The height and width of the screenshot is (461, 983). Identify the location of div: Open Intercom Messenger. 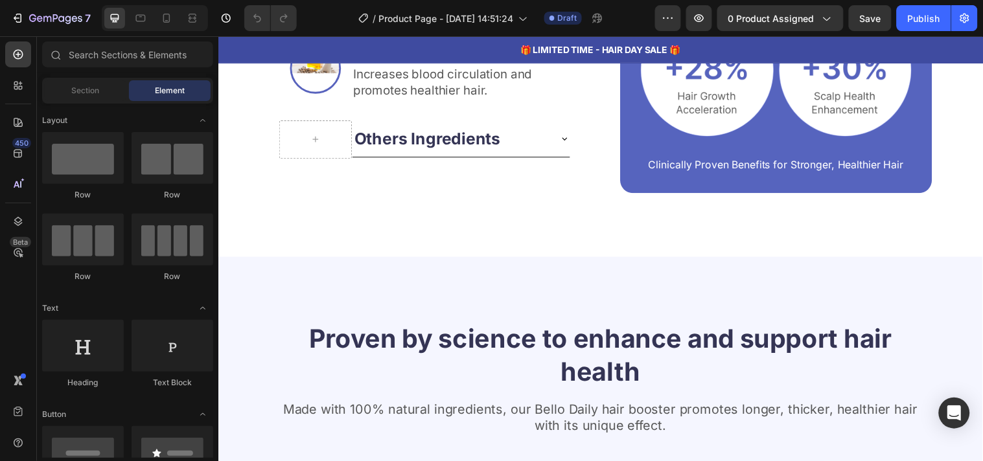
(954, 413).